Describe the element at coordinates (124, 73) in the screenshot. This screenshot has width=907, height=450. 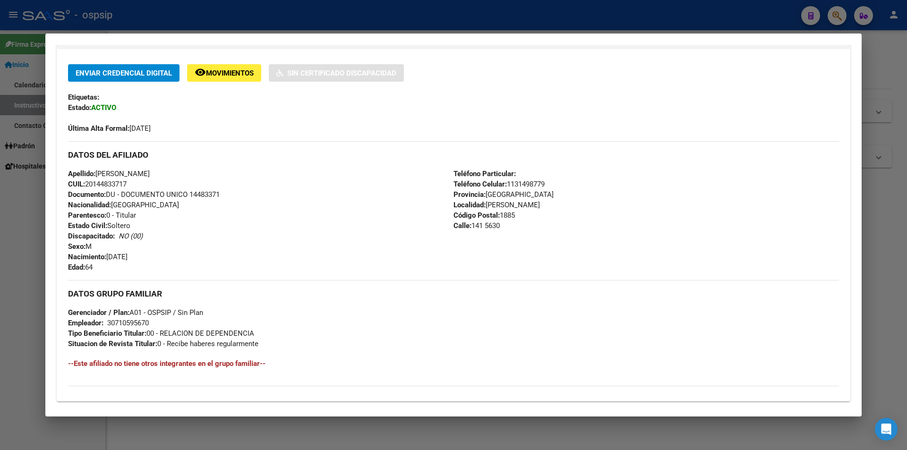
I see `button: Enviar Credencial Digital` at that location.